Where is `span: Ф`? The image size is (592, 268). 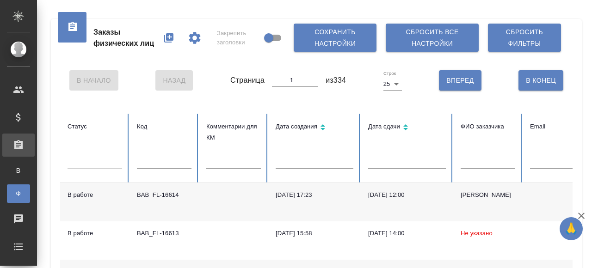 span: Ф is located at coordinates (19, 194).